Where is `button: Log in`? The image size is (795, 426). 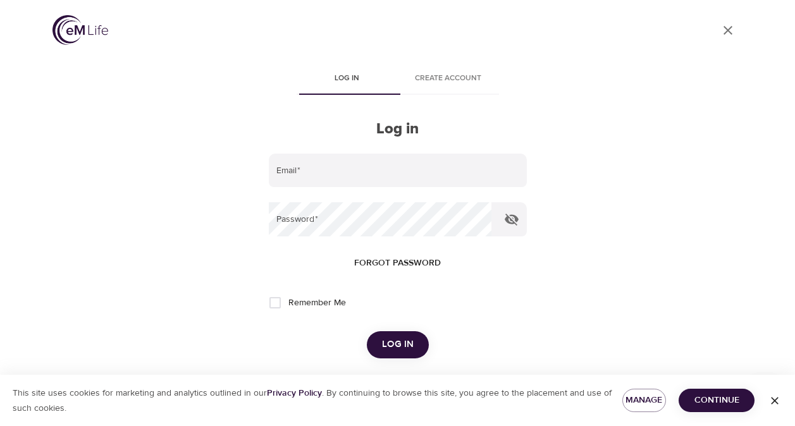
button: Log in is located at coordinates (398, 345).